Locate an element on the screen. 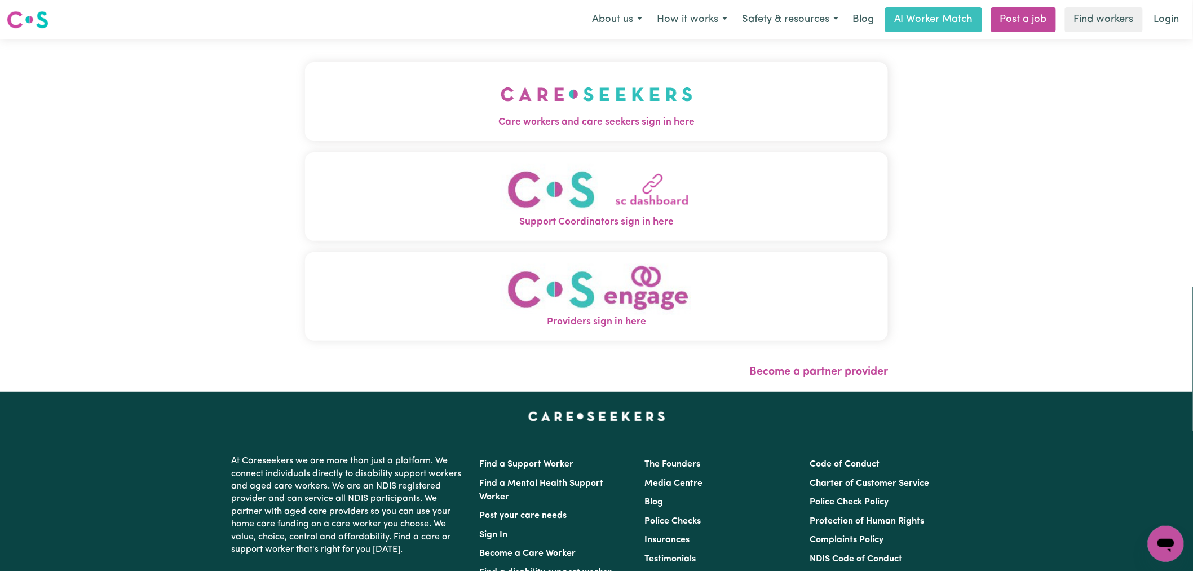 Image resolution: width=1193 pixels, height=571 pixels. a: Find workers is located at coordinates (1104, 20).